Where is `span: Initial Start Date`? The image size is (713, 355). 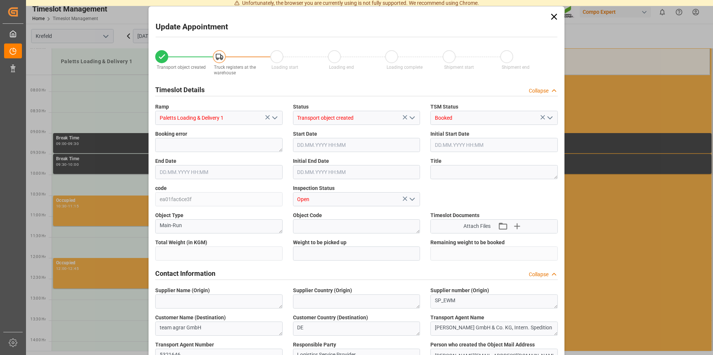 span: Initial Start Date is located at coordinates (450, 134).